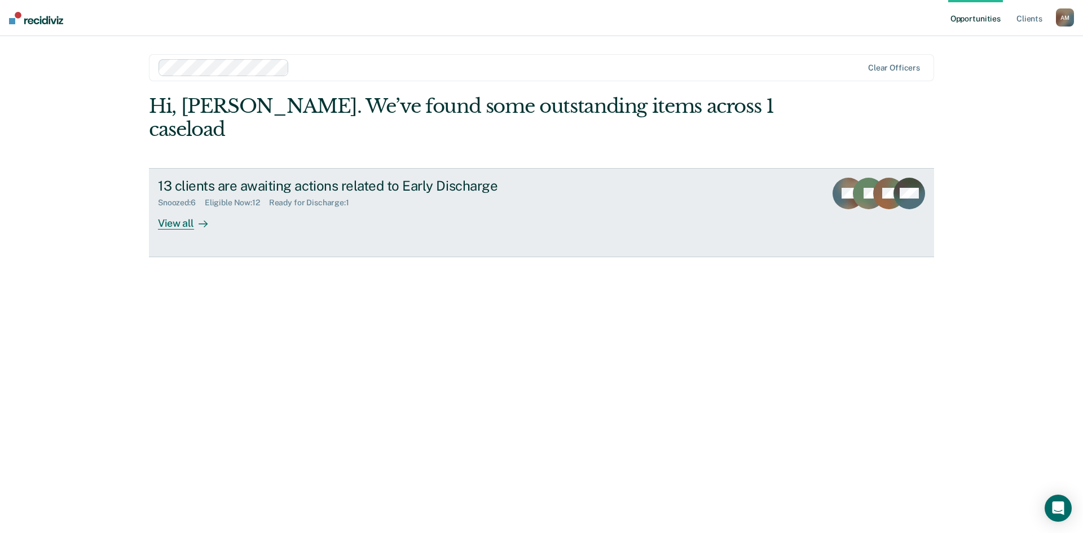 The height and width of the screenshot is (533, 1083). I want to click on img: Recidiviz, so click(36, 18).